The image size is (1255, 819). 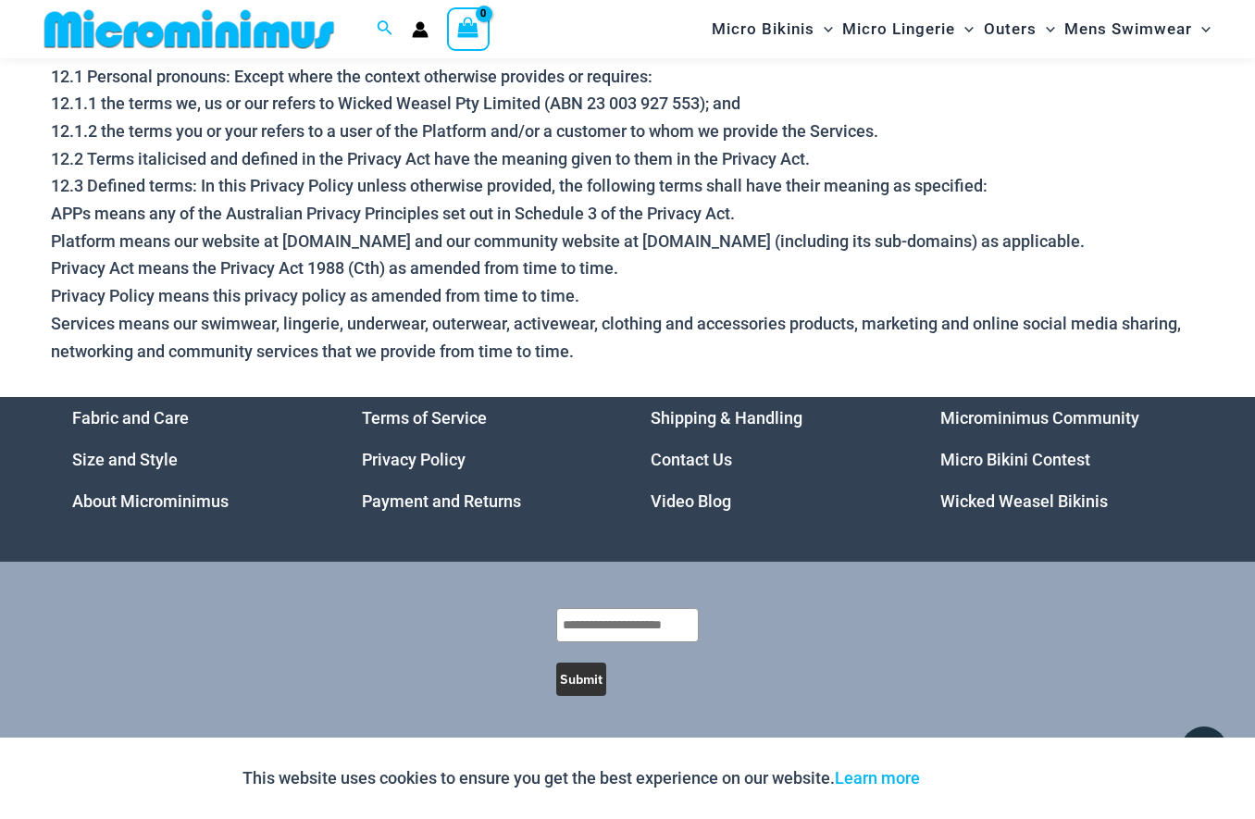 What do you see at coordinates (763, 29) in the screenshot?
I see `span: Micro Bikinis` at bounding box center [763, 29].